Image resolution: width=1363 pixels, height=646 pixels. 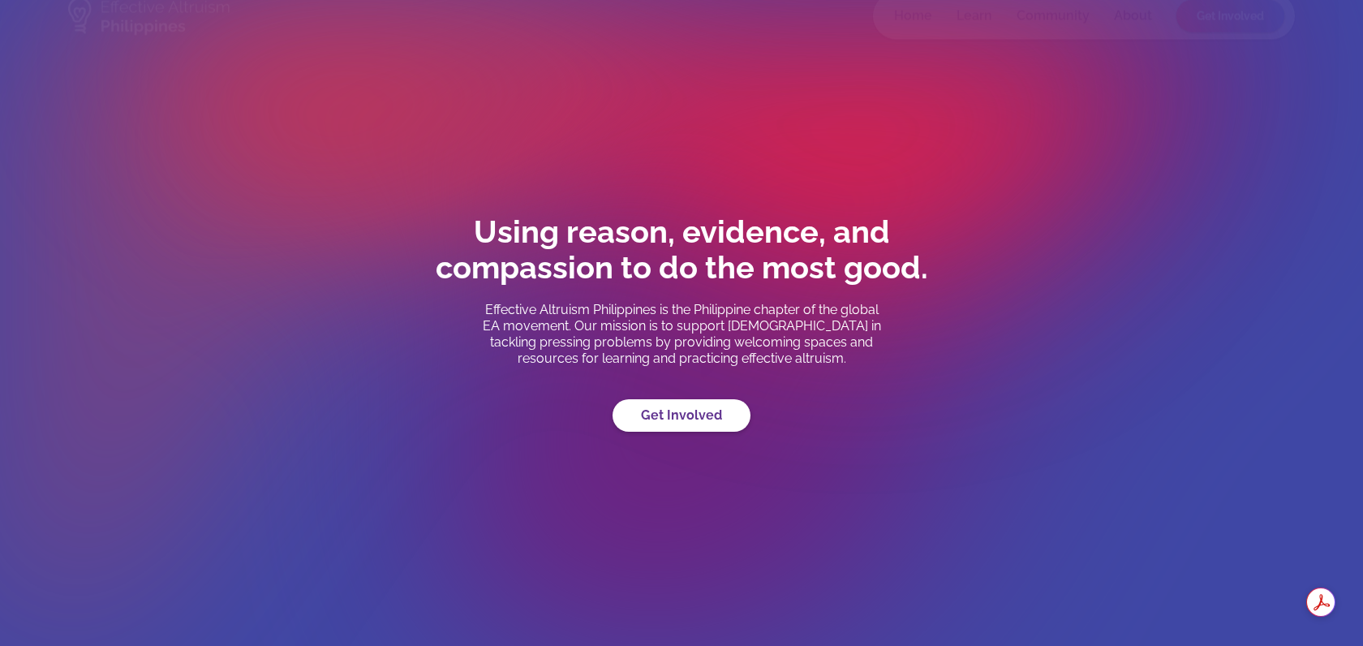 What do you see at coordinates (913, 16) in the screenshot?
I see `a: Home` at bounding box center [913, 16].